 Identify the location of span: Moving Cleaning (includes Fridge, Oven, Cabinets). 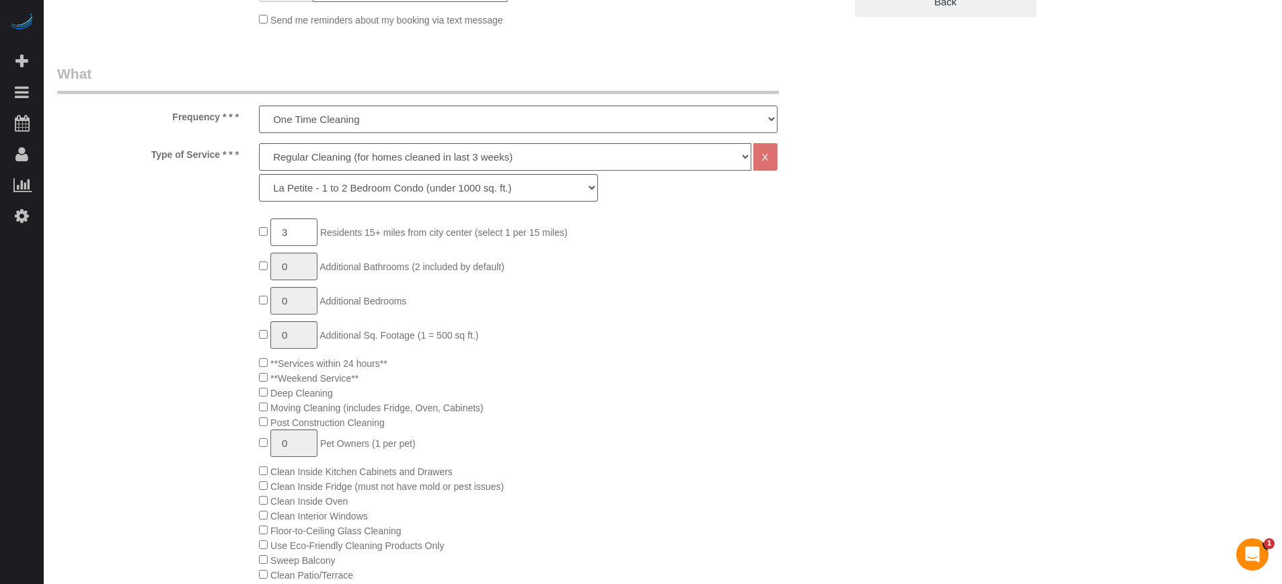
(377, 408).